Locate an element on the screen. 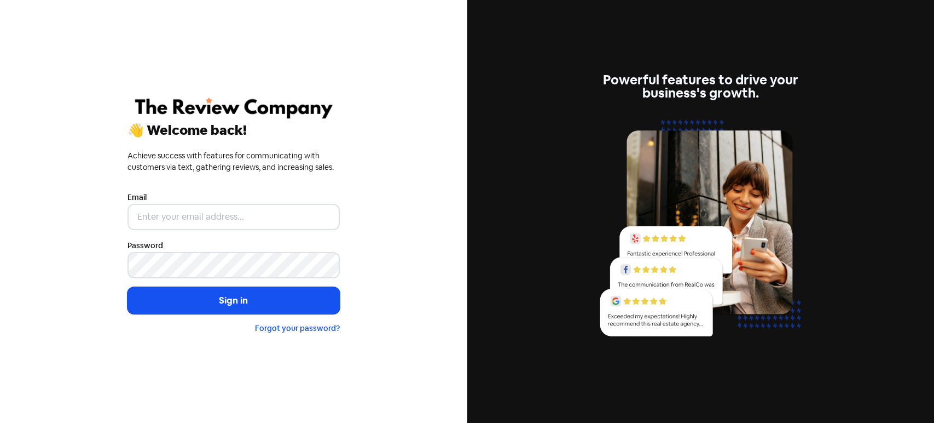 The width and height of the screenshot is (934, 423). button: Sign in is located at coordinates (234, 300).